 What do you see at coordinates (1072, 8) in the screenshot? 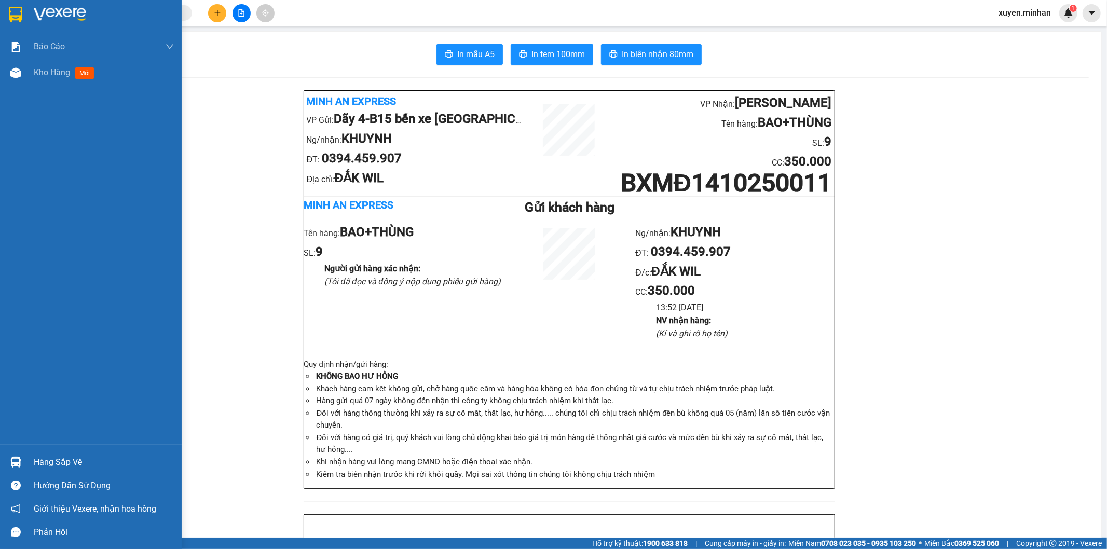
I see `span: 1` at bounding box center [1072, 8].